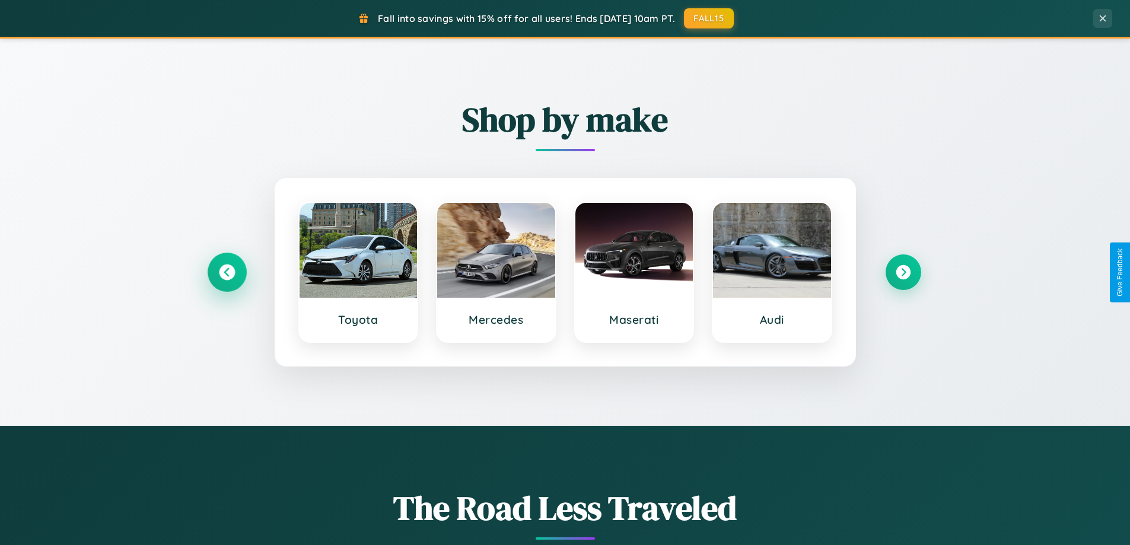  Describe the element at coordinates (1120, 272) in the screenshot. I see `div: Give Feedback` at that location.